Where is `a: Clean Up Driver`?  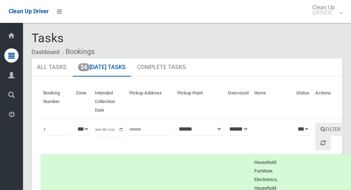
a: Clean Up Driver is located at coordinates (29, 11).